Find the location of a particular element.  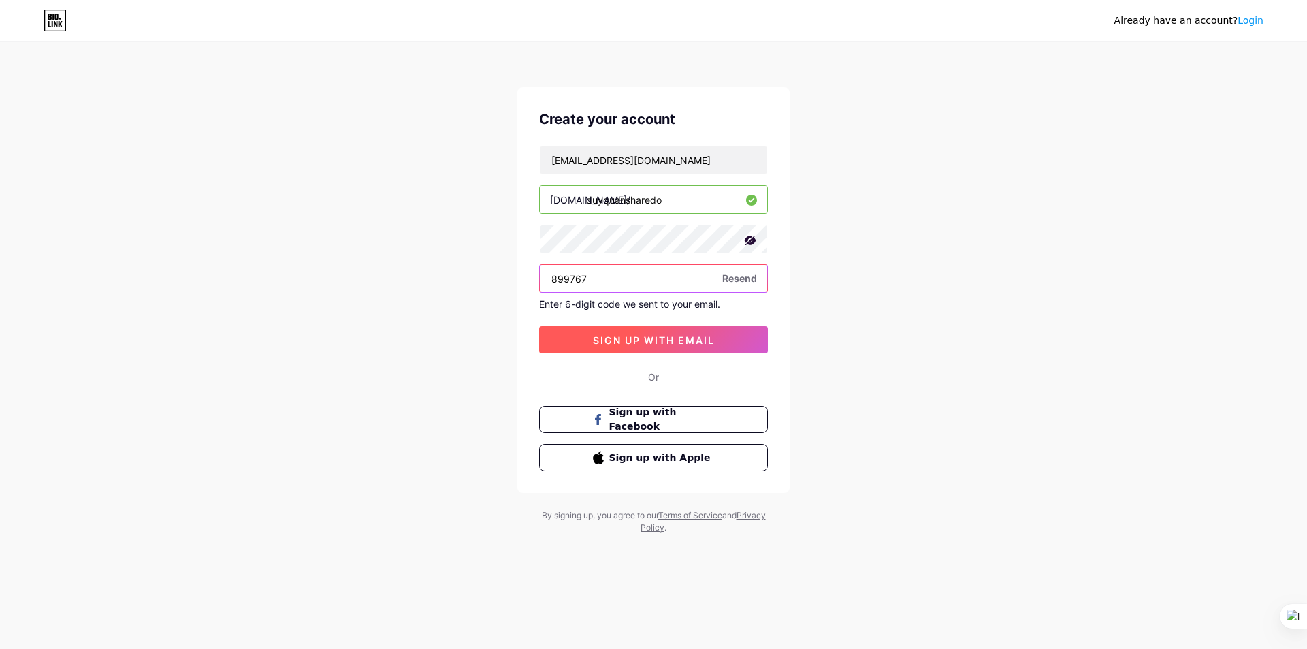

div: Enter 6-digit code we sent to your email. is located at coordinates (654, 304).